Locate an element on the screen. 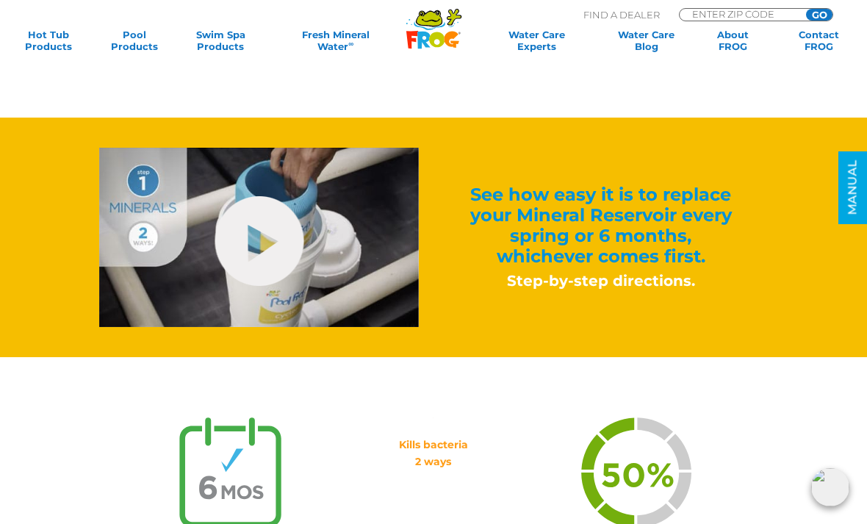 The height and width of the screenshot is (524, 867). img: icon-minerals-chlorine-v5 is located at coordinates (433, 418).